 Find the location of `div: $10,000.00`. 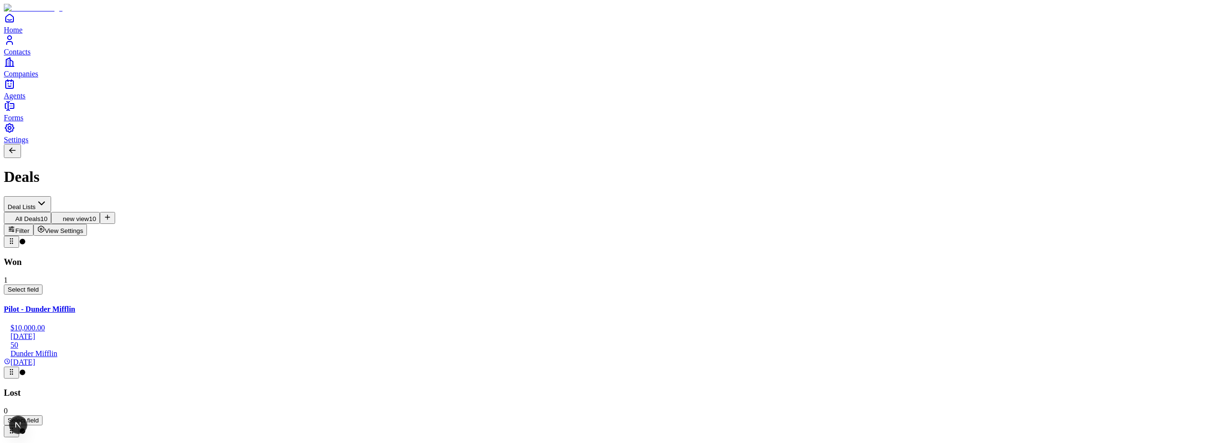

div: $10,000.00 is located at coordinates (611, 328).